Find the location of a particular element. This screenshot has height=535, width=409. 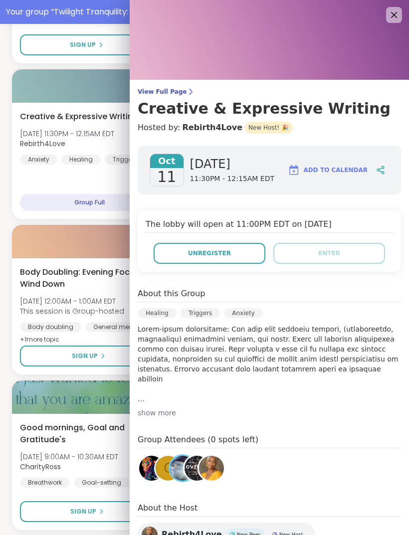

span: Add to Calendar is located at coordinates (335, 170).